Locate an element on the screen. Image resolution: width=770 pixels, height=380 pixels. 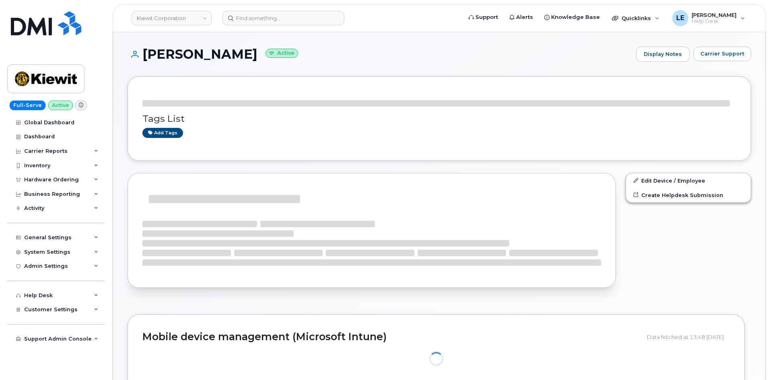
h2: Mobile device management (Microsoft Intune) is located at coordinates (391, 337).